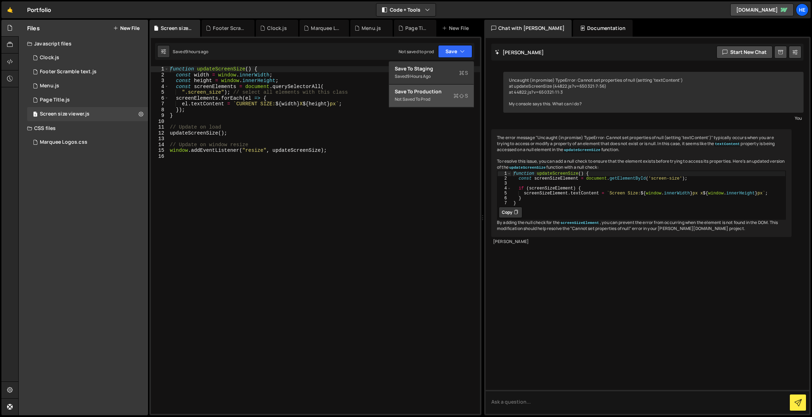  Describe the element at coordinates (126, 28) in the screenshot. I see `button: New File` at that location.